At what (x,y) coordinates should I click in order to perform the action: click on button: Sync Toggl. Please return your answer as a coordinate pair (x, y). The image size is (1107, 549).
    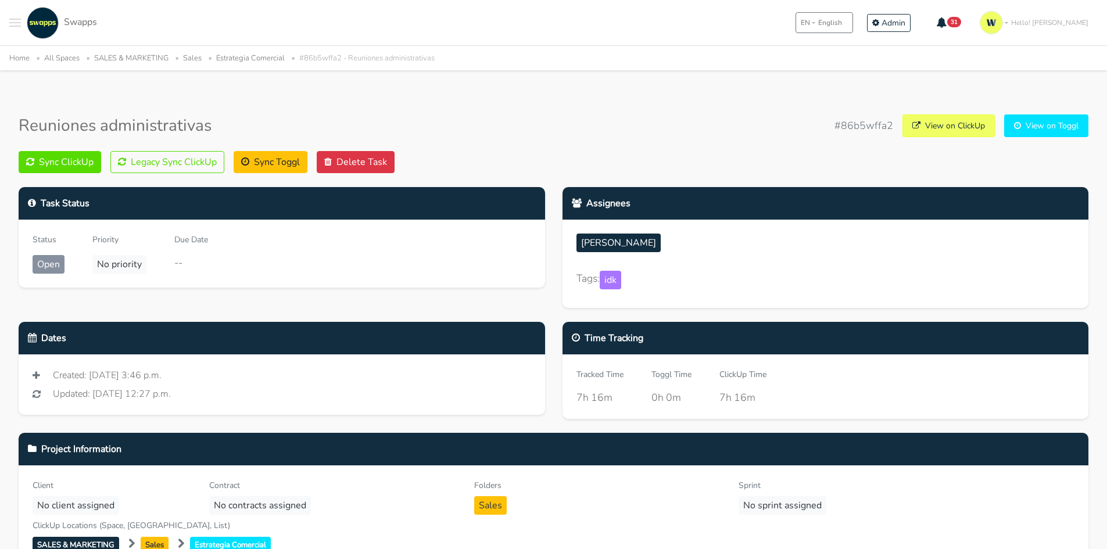
    Looking at the image, I should click on (270, 162).